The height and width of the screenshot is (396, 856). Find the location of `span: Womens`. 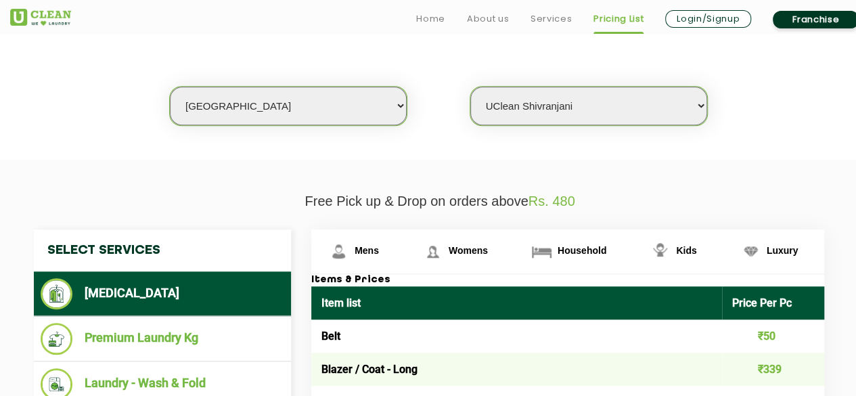

span: Womens is located at coordinates (468, 250).